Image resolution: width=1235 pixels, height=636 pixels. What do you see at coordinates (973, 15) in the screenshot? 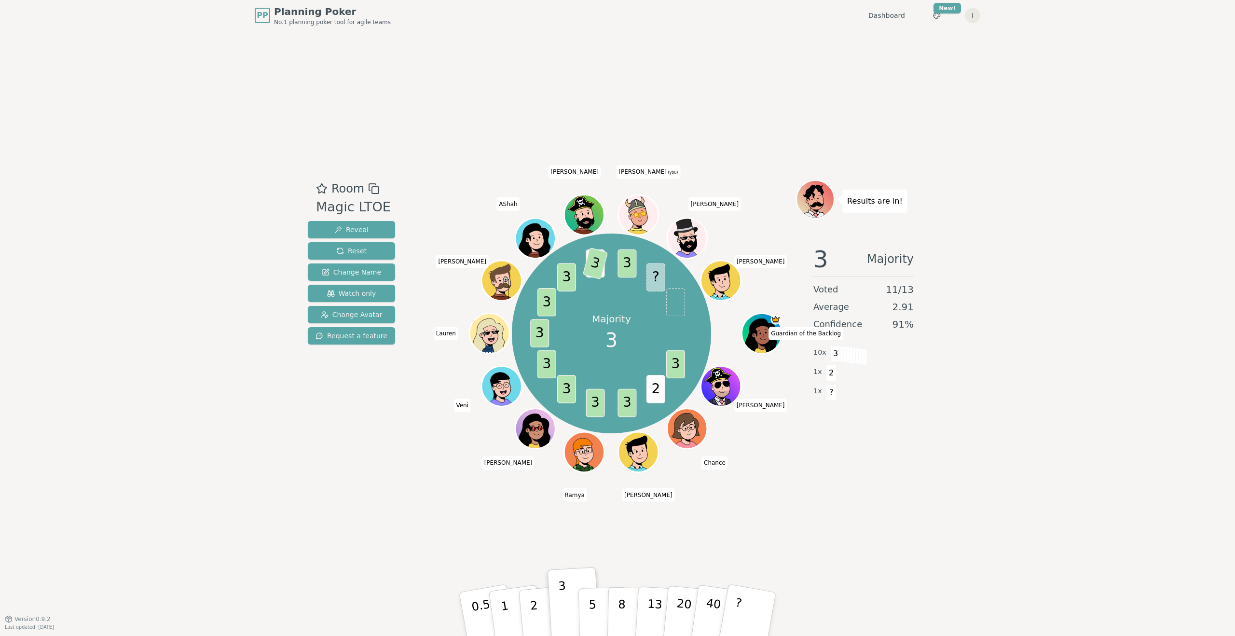
I see `span: I` at bounding box center [973, 15].